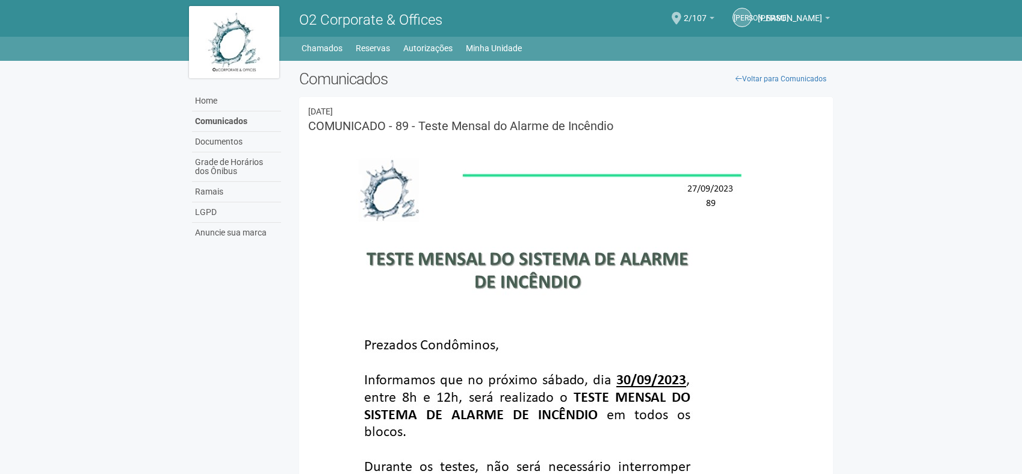 The width and height of the screenshot is (1022, 474). Describe the element at coordinates (237, 192) in the screenshot. I see `a: Ramais` at that location.